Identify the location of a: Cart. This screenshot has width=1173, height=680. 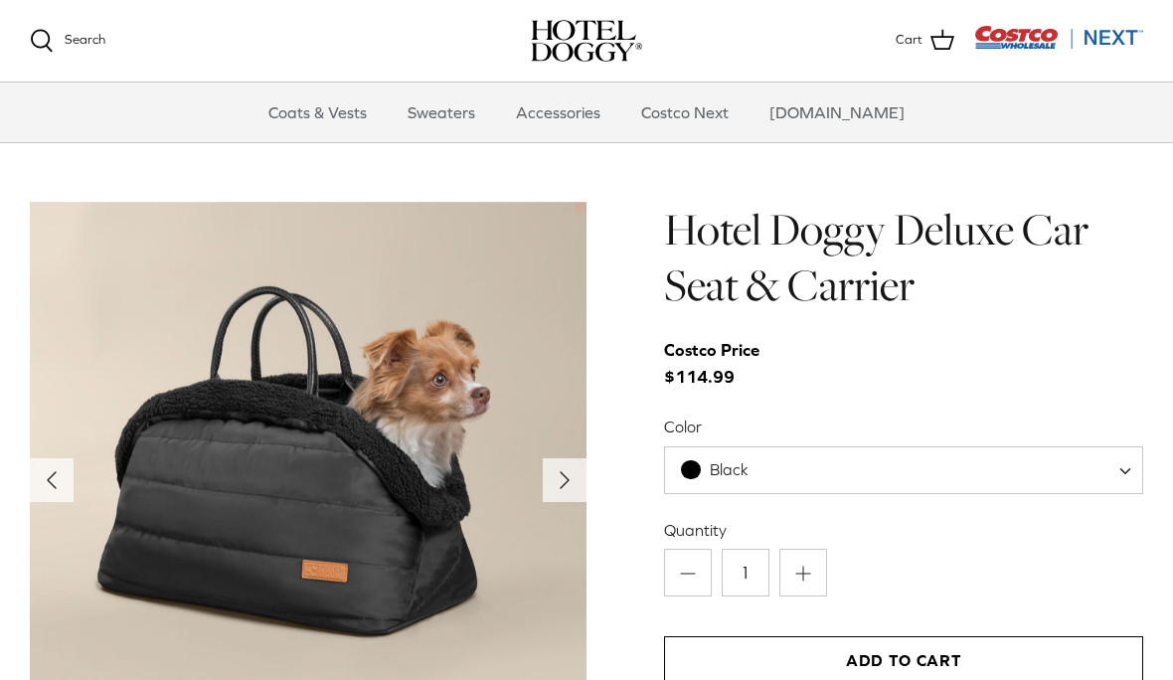
(924, 41).